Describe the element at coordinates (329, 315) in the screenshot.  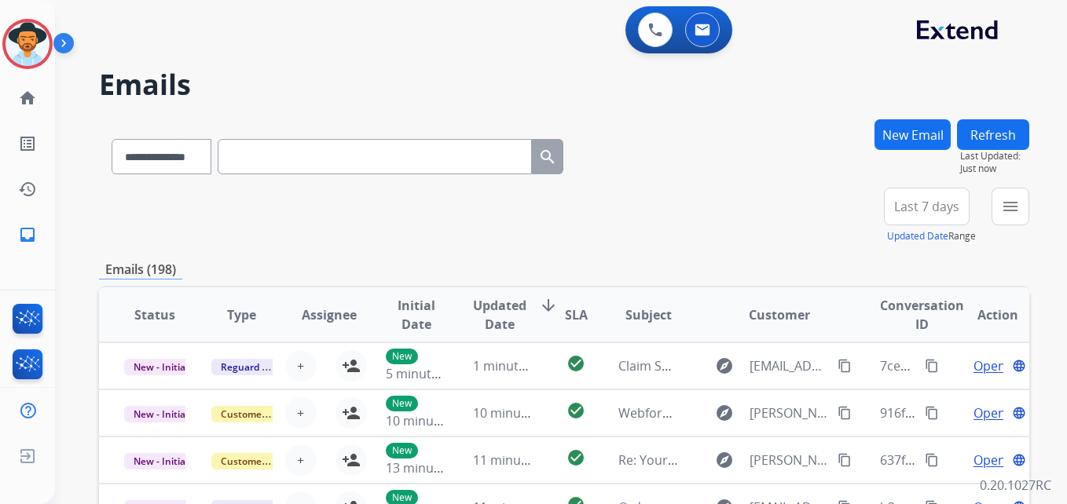
I see `span: Assignee` at that location.